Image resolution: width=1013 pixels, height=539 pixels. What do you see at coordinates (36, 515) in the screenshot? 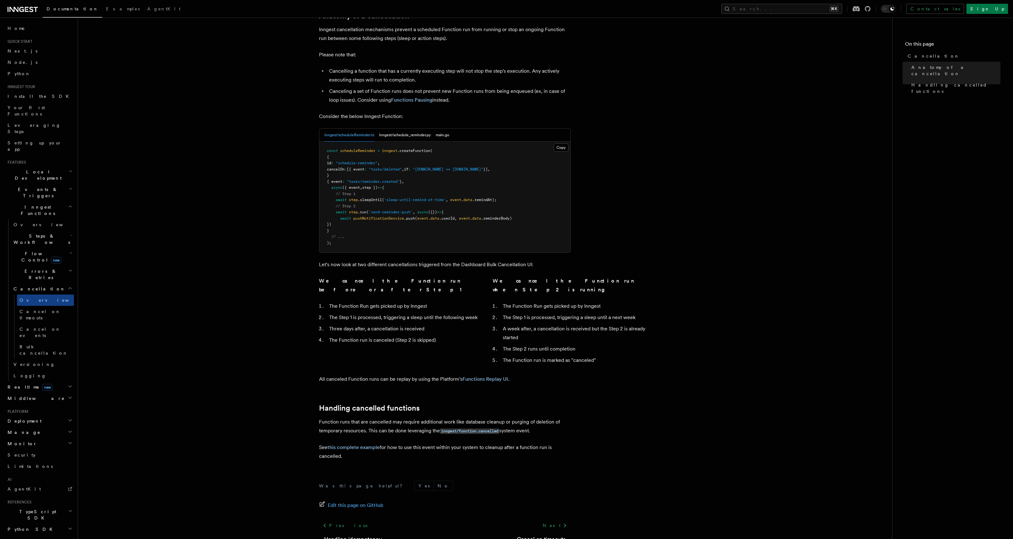
I see `span: TypeScript SDK` at bounding box center [36, 515].